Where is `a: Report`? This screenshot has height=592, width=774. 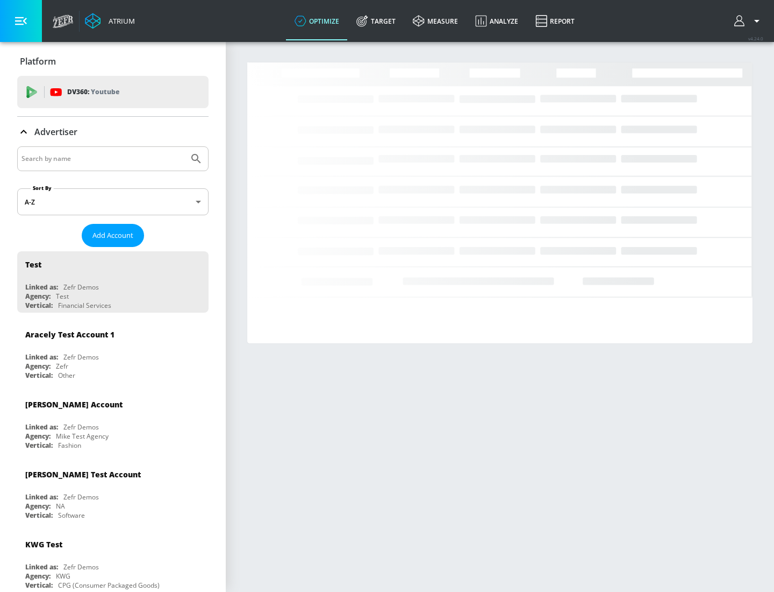
a: Report is located at coordinates (555, 21).